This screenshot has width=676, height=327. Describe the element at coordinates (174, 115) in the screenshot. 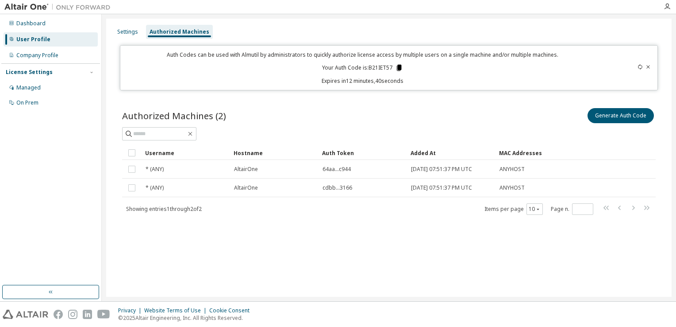

I see `span: Authorized Machines (2)` at that location.